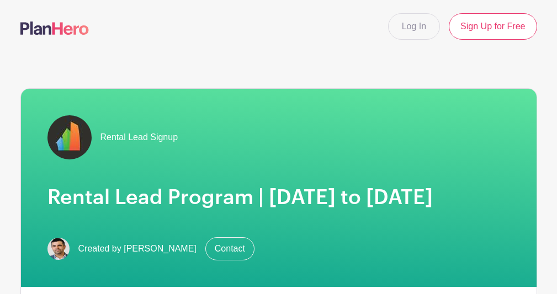  What do you see at coordinates (58, 249) in the screenshot?
I see `img: Screen%20Shot%202023-02-21%20at%2010.54.51%20AM.png` at bounding box center [58, 249].